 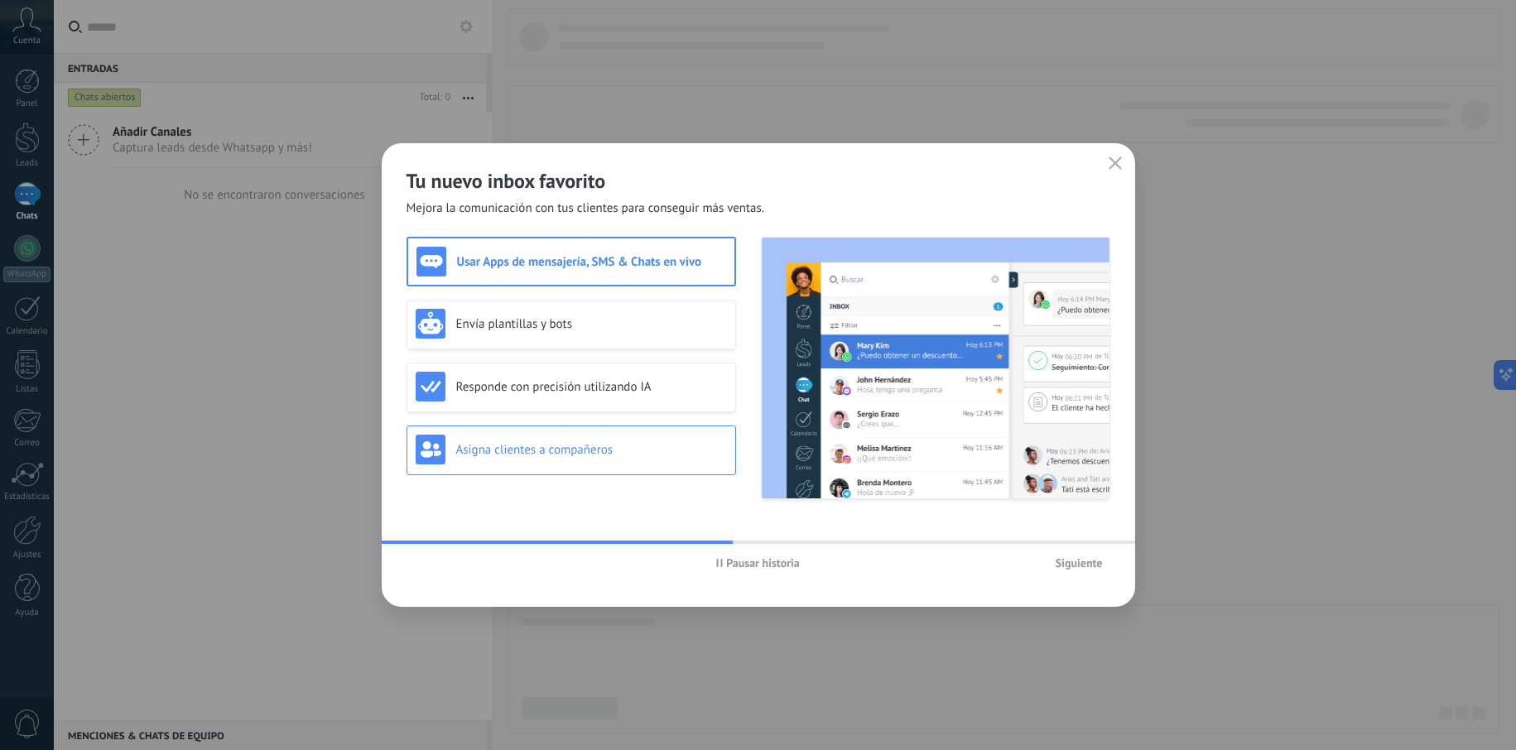 What do you see at coordinates (591, 387) in the screenshot?
I see `h3: Responde con precisión utilizando IA` at bounding box center [591, 387].